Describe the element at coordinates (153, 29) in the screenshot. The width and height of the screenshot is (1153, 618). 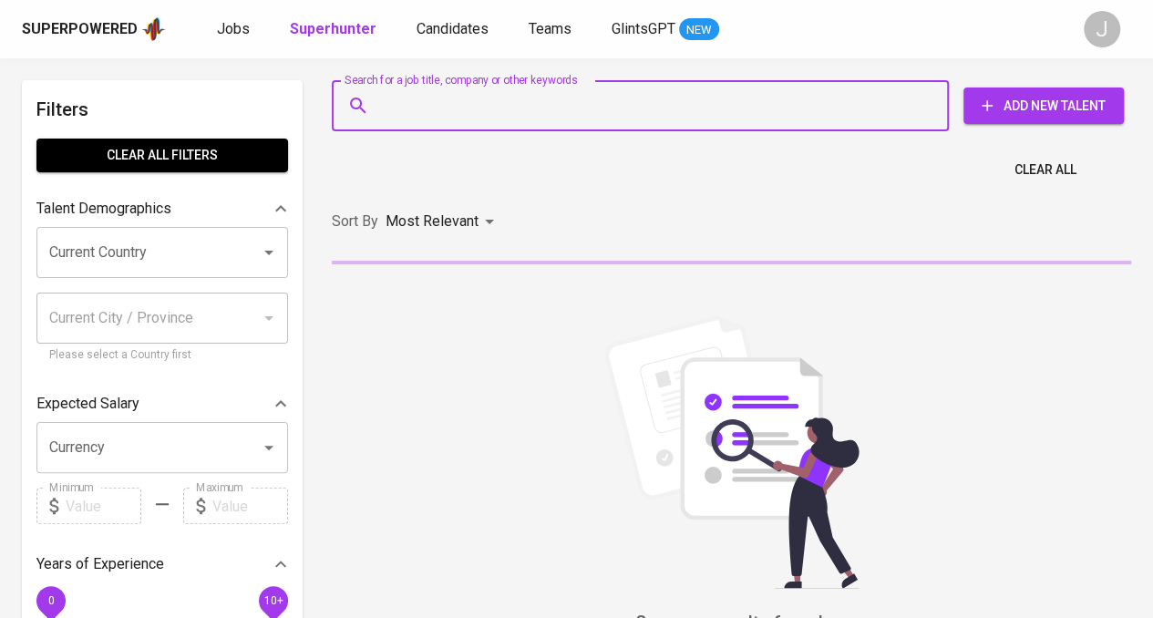
I see `img: app logo` at that location.